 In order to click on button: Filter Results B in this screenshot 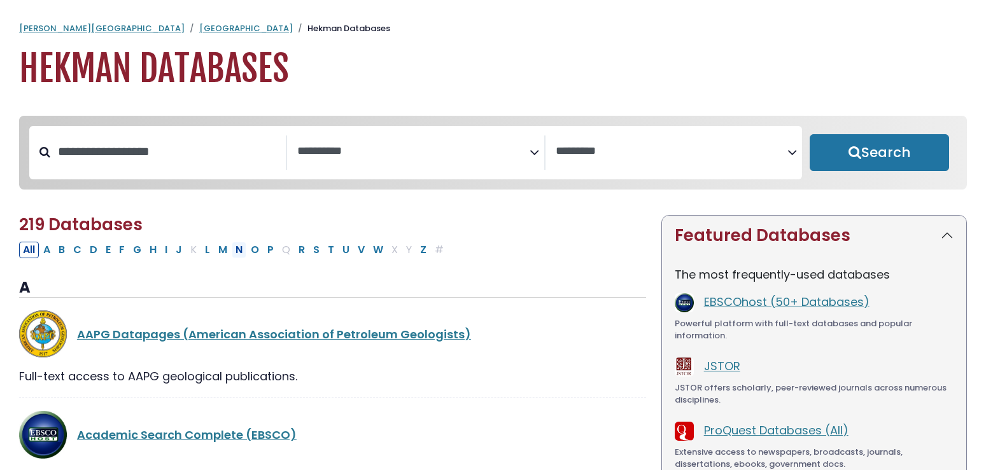, I will do `click(62, 250)`.